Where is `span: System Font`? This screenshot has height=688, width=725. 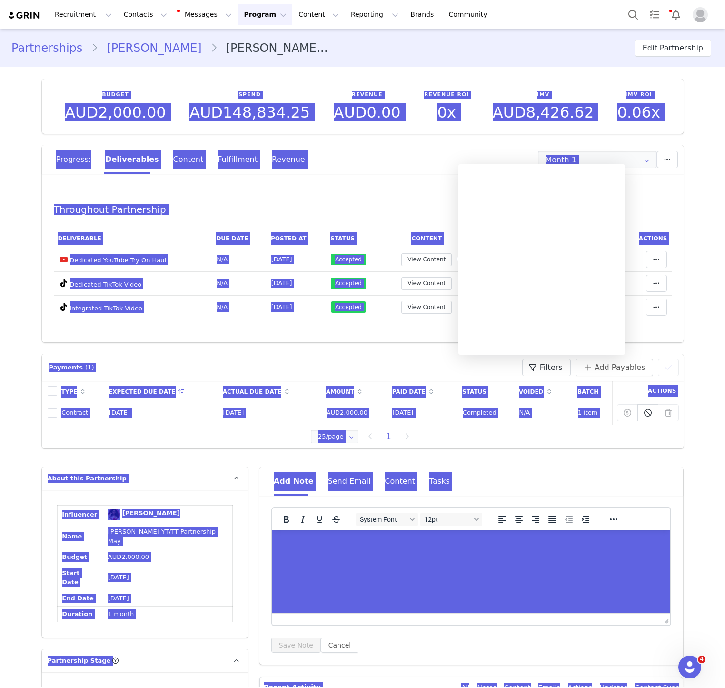
span: System Font is located at coordinates (383, 519).